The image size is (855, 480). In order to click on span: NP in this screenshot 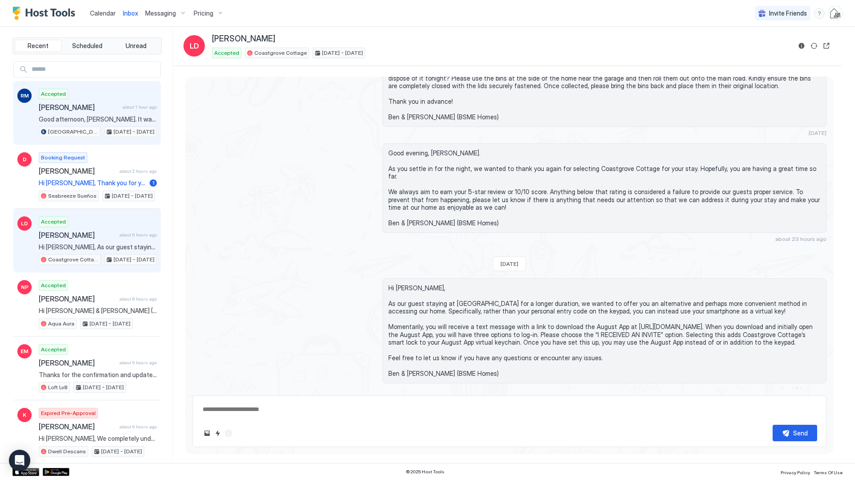, I will do `click(24, 287)`.